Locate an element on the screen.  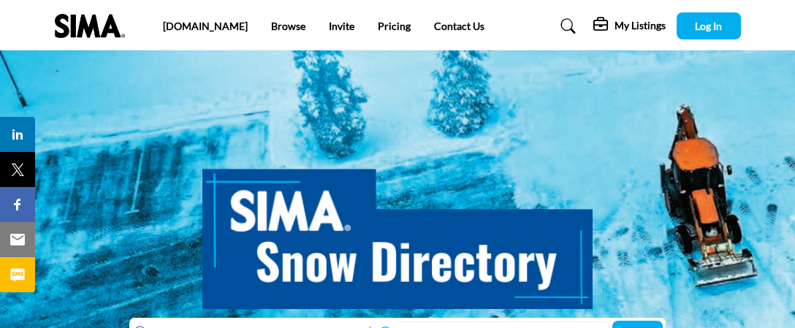
a: Invite is located at coordinates (341, 26).